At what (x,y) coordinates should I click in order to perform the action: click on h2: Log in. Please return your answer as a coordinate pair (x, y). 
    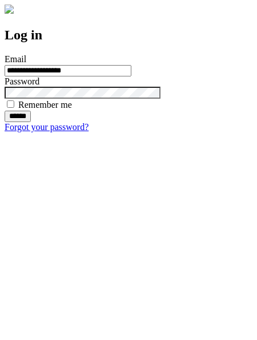
    Looking at the image, I should click on (128, 35).